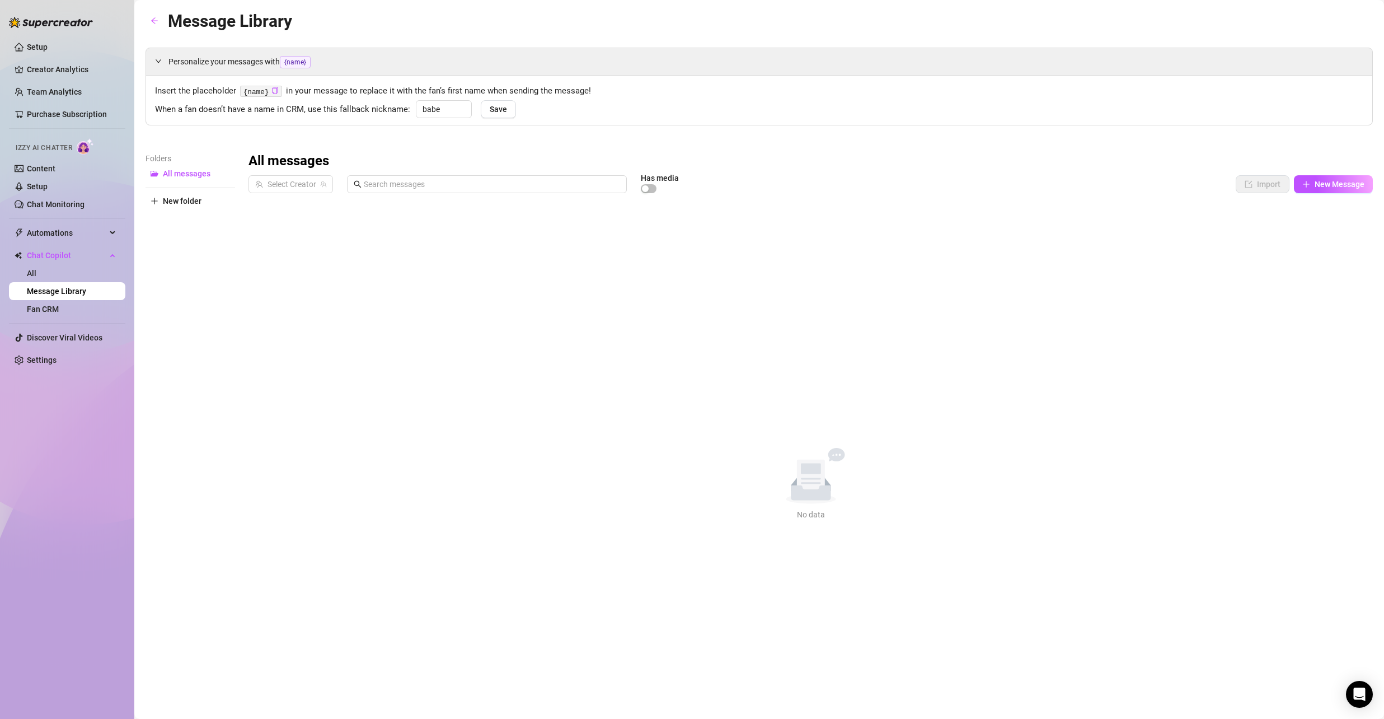  I want to click on a: Chat Monitoring, so click(55, 204).